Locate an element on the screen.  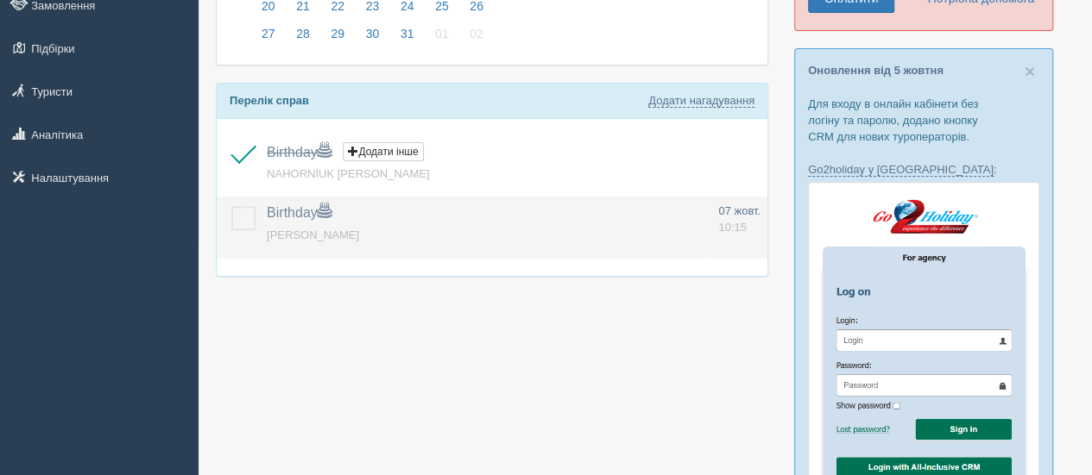
a: 30 is located at coordinates (373, 38).